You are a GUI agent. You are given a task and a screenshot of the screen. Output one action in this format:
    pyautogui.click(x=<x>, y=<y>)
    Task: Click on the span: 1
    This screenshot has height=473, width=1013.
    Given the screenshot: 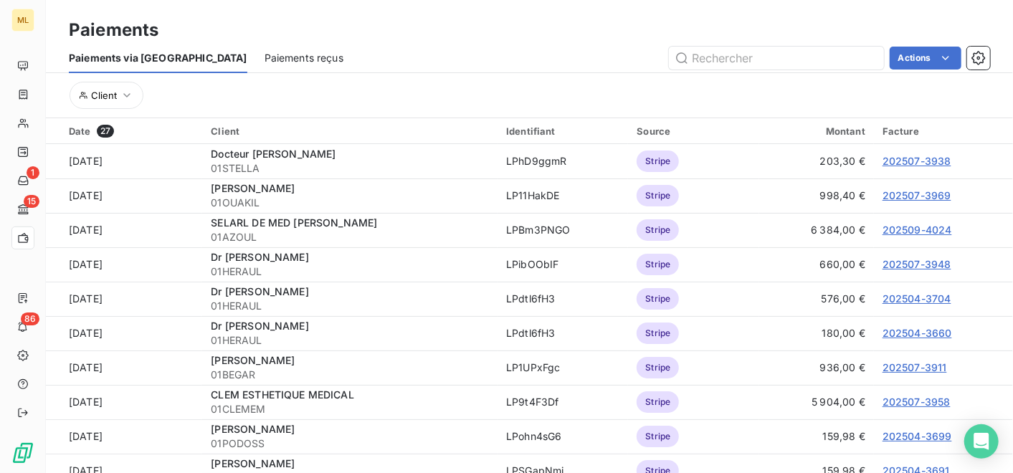 What is the action you would take?
    pyautogui.click(x=33, y=173)
    